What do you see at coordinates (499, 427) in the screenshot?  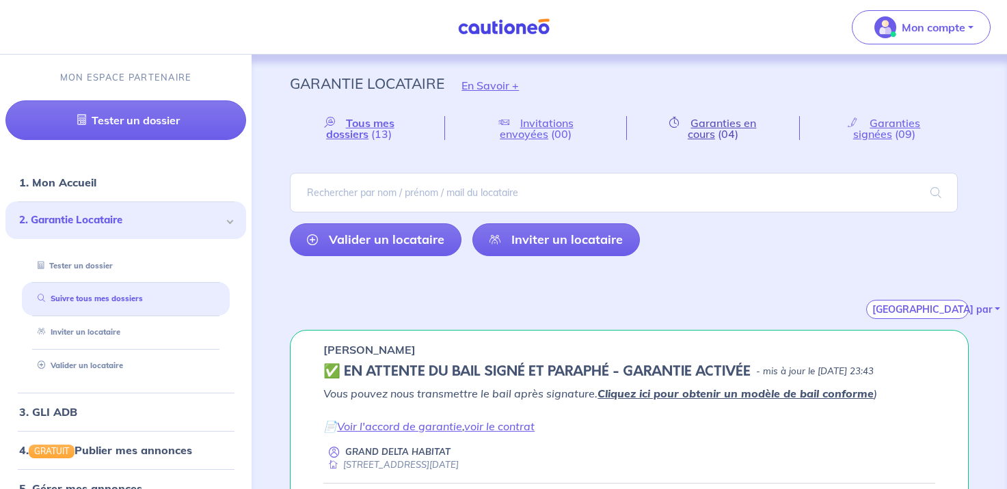 I see `a: voir le contrat` at bounding box center [499, 427].